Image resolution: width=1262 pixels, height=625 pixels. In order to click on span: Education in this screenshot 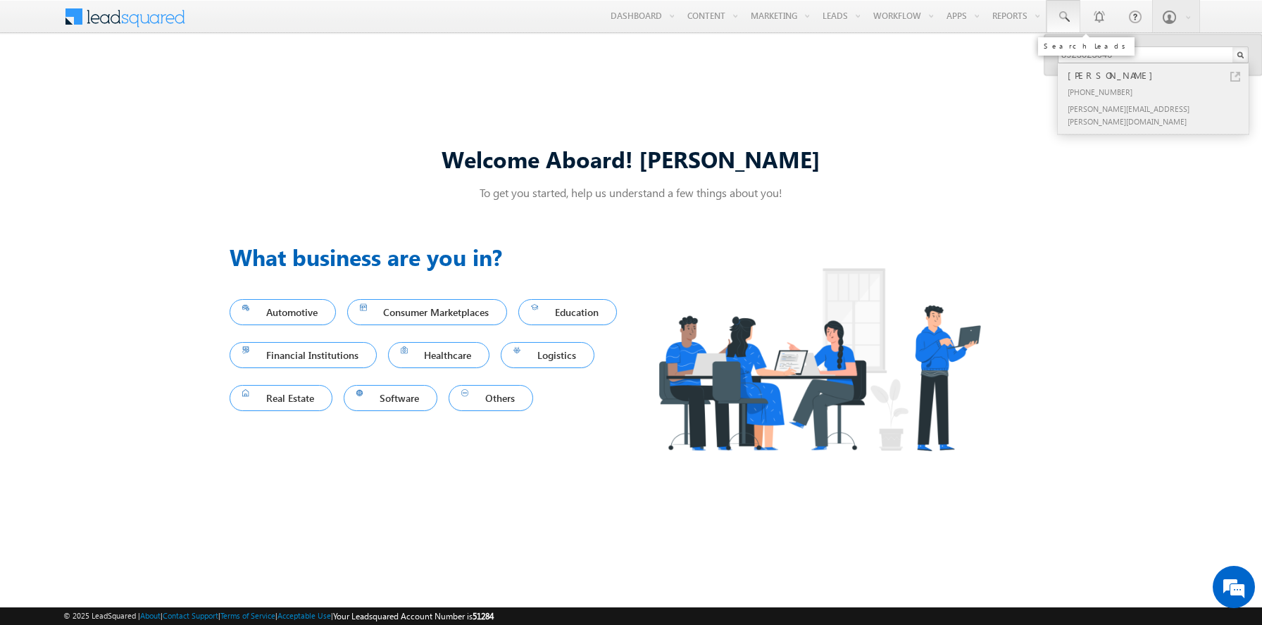, I will do `click(568, 312)`.